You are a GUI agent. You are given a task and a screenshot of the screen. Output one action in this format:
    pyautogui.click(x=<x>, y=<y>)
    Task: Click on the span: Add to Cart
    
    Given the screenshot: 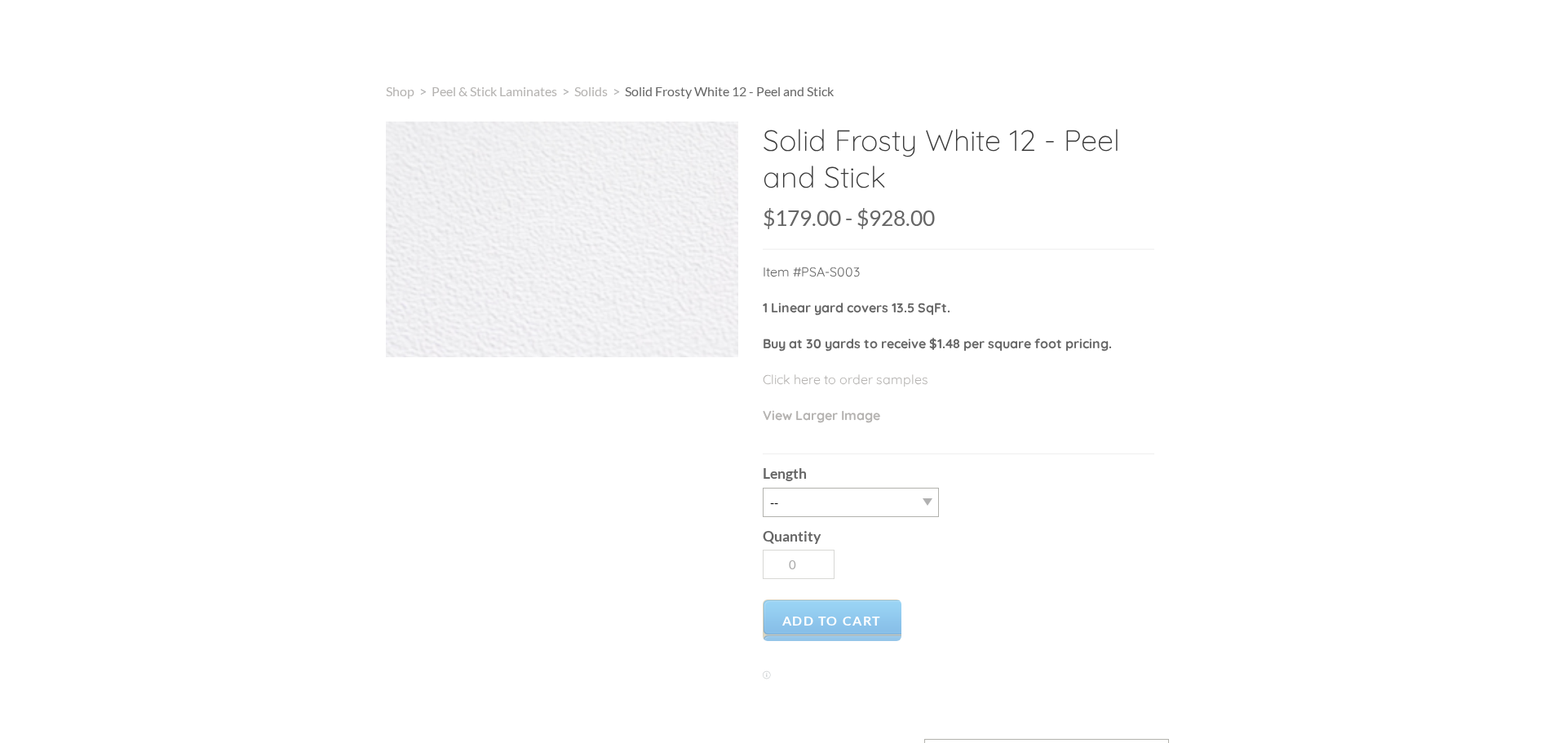 What is the action you would take?
    pyautogui.click(x=832, y=620)
    